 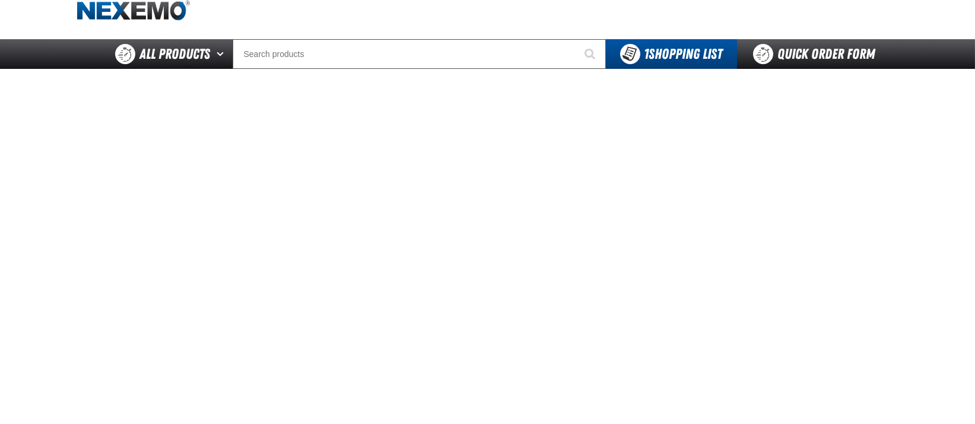 I want to click on input: Search, so click(x=419, y=54).